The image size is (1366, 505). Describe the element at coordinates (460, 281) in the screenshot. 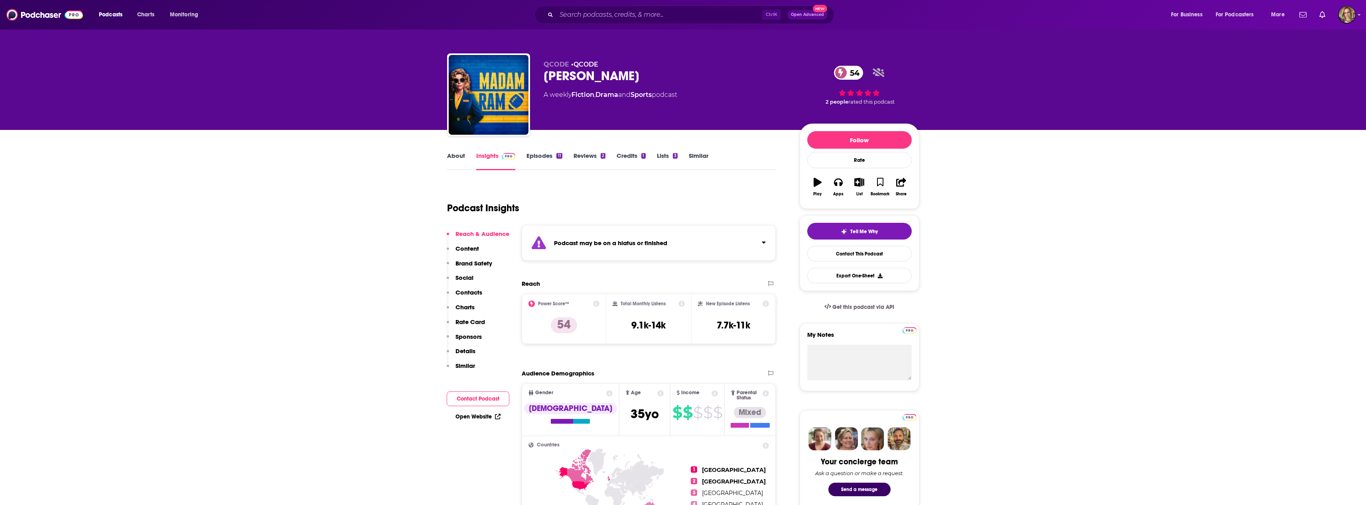

I see `button: Social` at that location.